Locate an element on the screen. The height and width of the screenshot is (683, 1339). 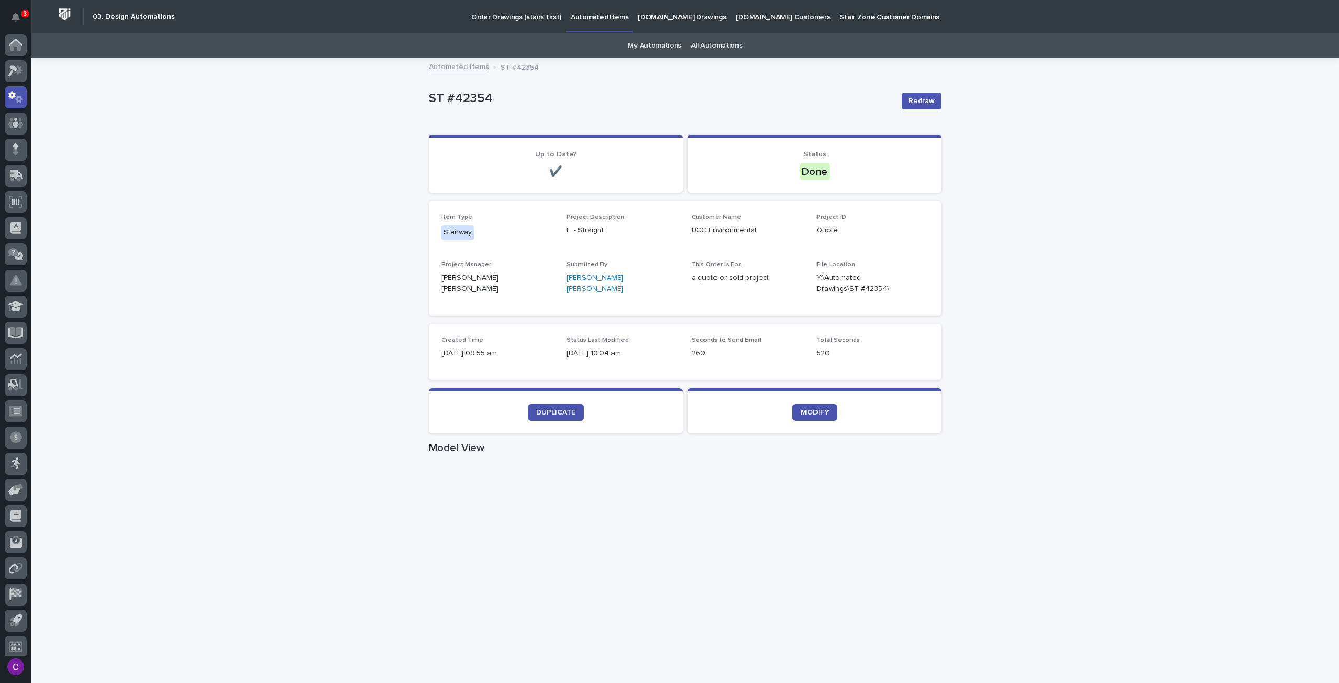
p: UCC Environmental is located at coordinates (747, 230).